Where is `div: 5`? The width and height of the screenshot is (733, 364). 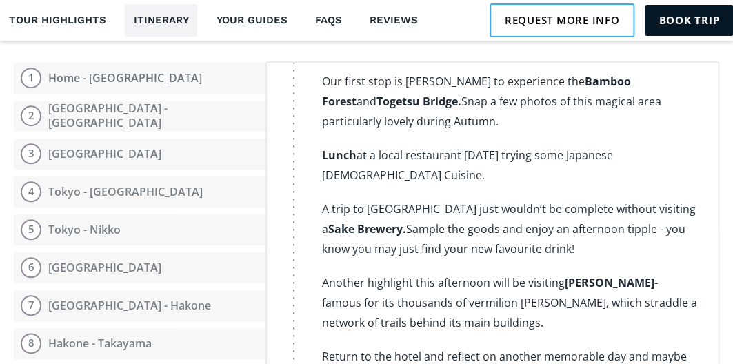
div: 5 is located at coordinates (31, 229).